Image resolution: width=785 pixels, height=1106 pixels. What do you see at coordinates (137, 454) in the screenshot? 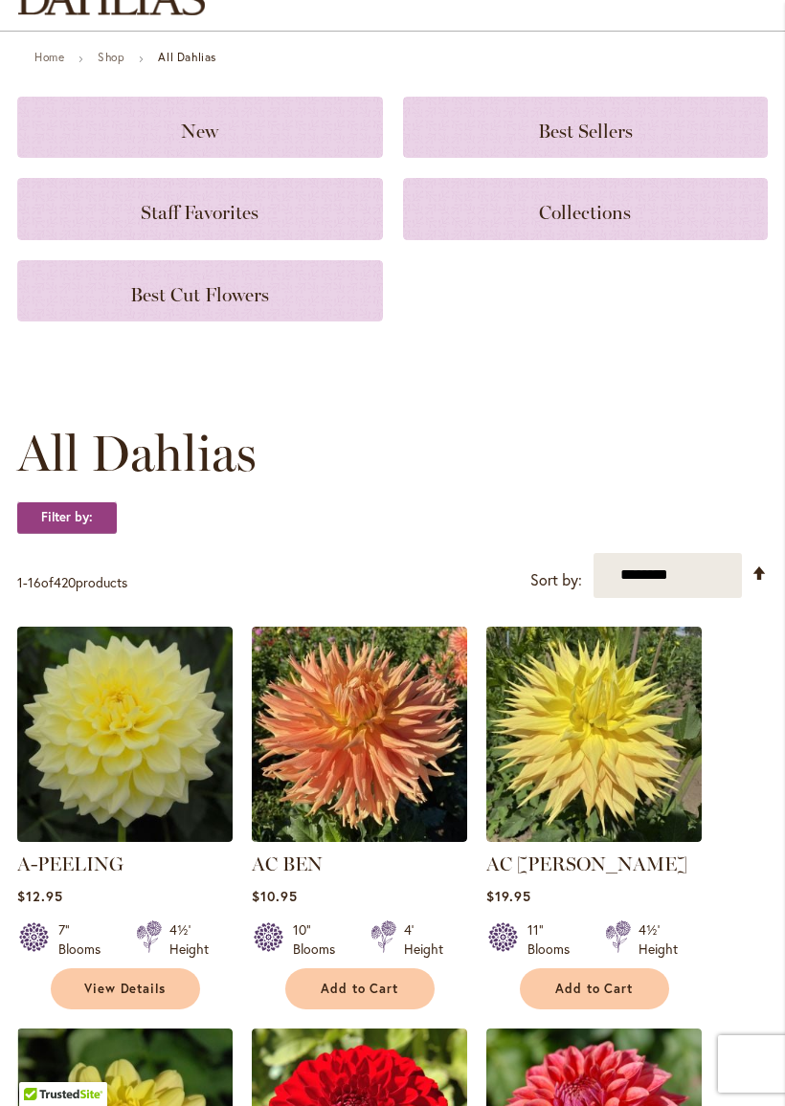
I see `span: All Dahlias` at bounding box center [137, 454].